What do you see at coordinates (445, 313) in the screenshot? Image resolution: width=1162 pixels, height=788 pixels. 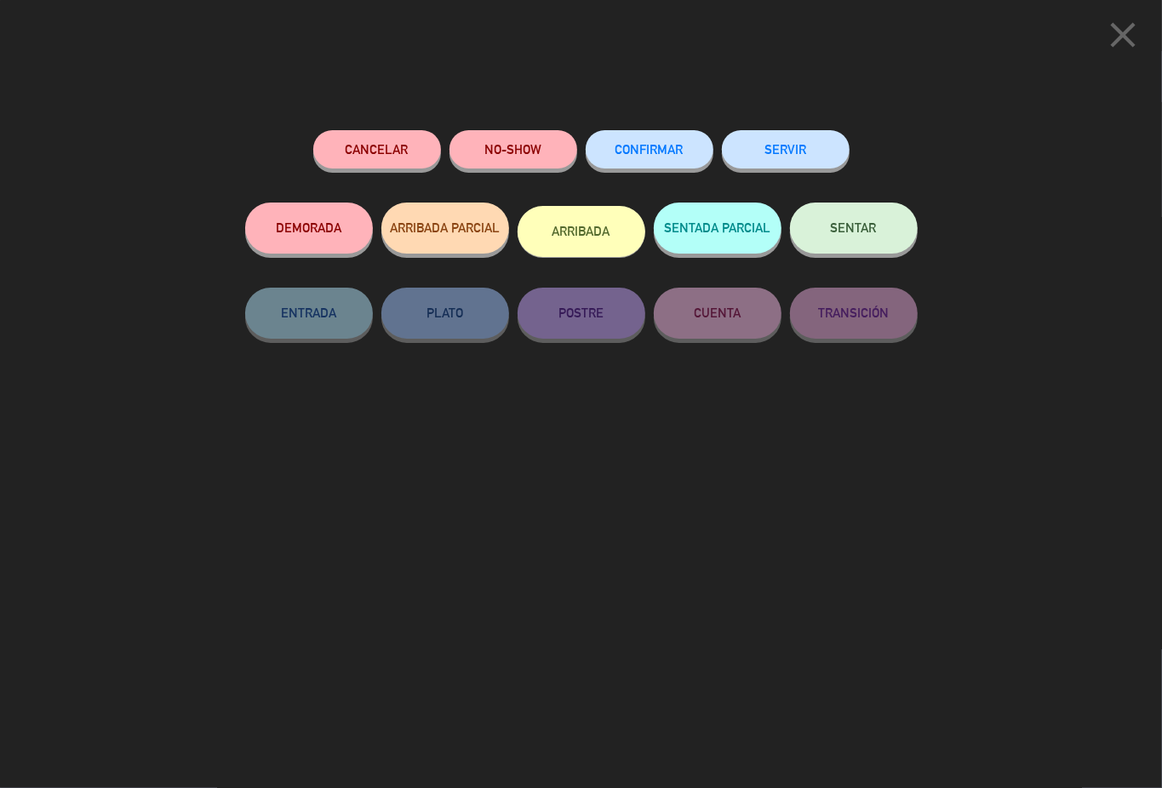 I see `button: PLATO` at bounding box center [445, 313].